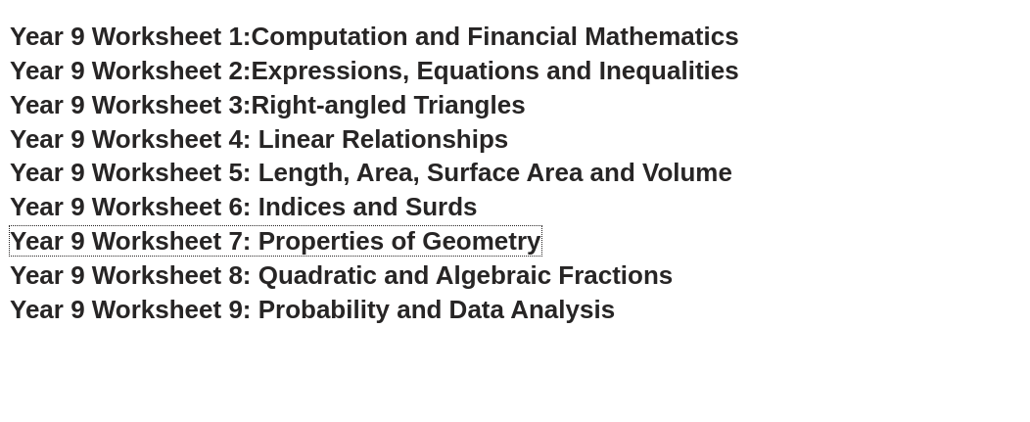 The width and height of the screenshot is (1030, 422). What do you see at coordinates (258, 139) in the screenshot?
I see `span: Year 9 Worksheet 4: Linear Relationships` at bounding box center [258, 139].